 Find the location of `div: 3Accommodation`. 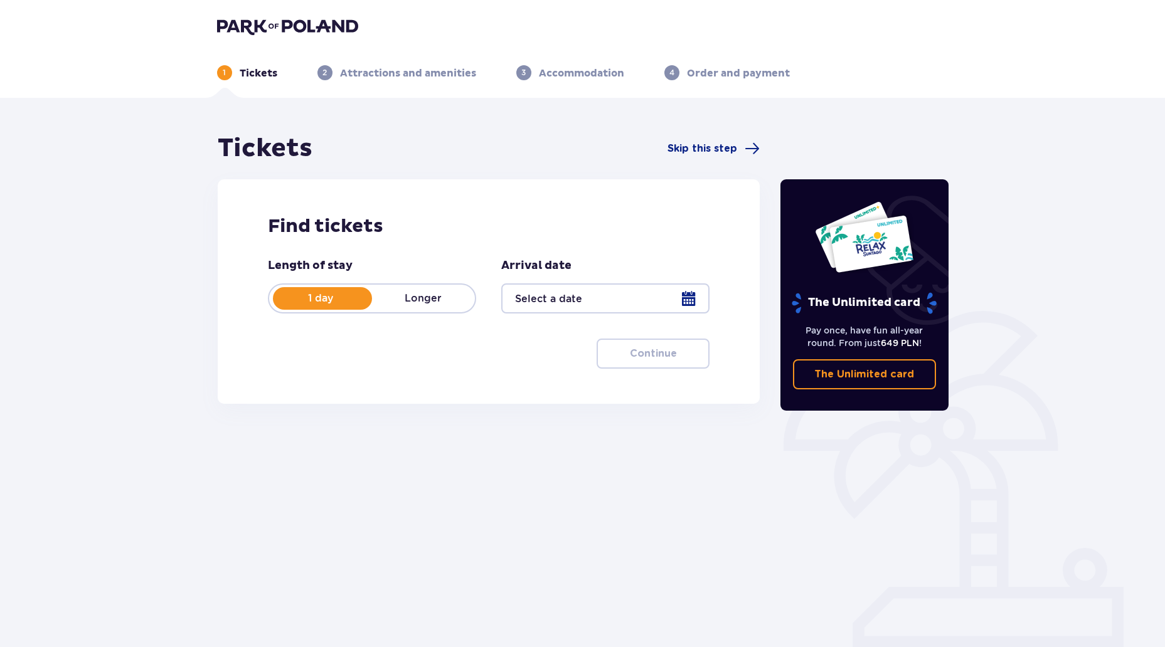

div: 3Accommodation is located at coordinates (570, 73).